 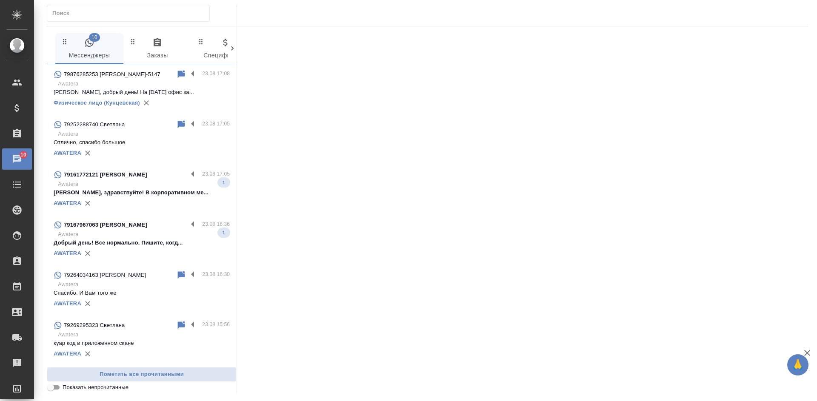 What do you see at coordinates (142, 293) in the screenshot?
I see `p: Спасибо. И Вам того же` at bounding box center [142, 293].